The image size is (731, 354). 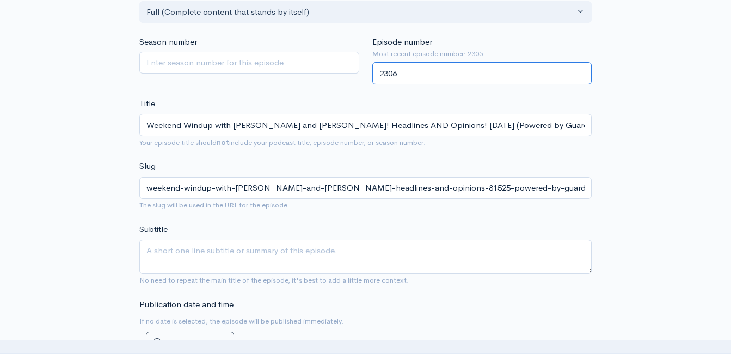 What do you see at coordinates (186, 304) in the screenshot?
I see `label: Publication date and time` at bounding box center [186, 304].